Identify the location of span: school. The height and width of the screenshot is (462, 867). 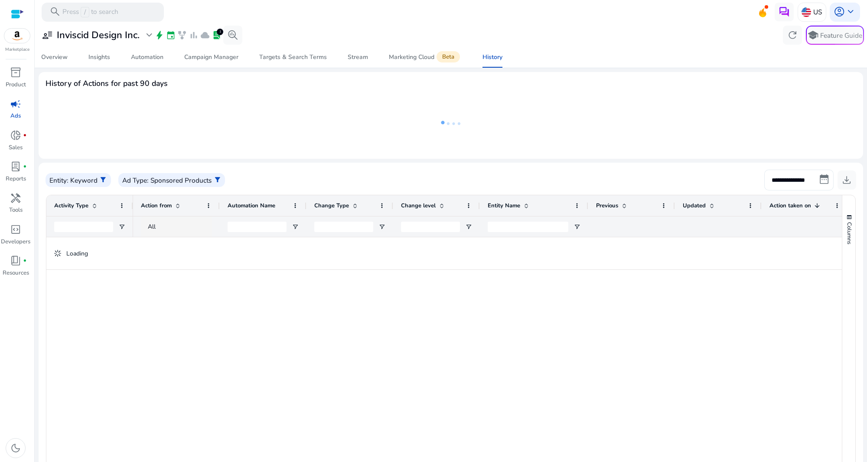
(813, 35).